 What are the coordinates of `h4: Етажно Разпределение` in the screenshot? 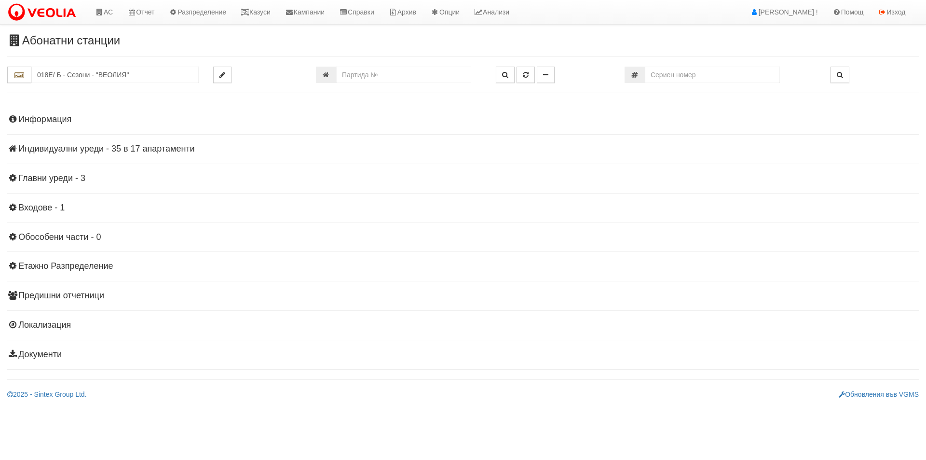 It's located at (463, 266).